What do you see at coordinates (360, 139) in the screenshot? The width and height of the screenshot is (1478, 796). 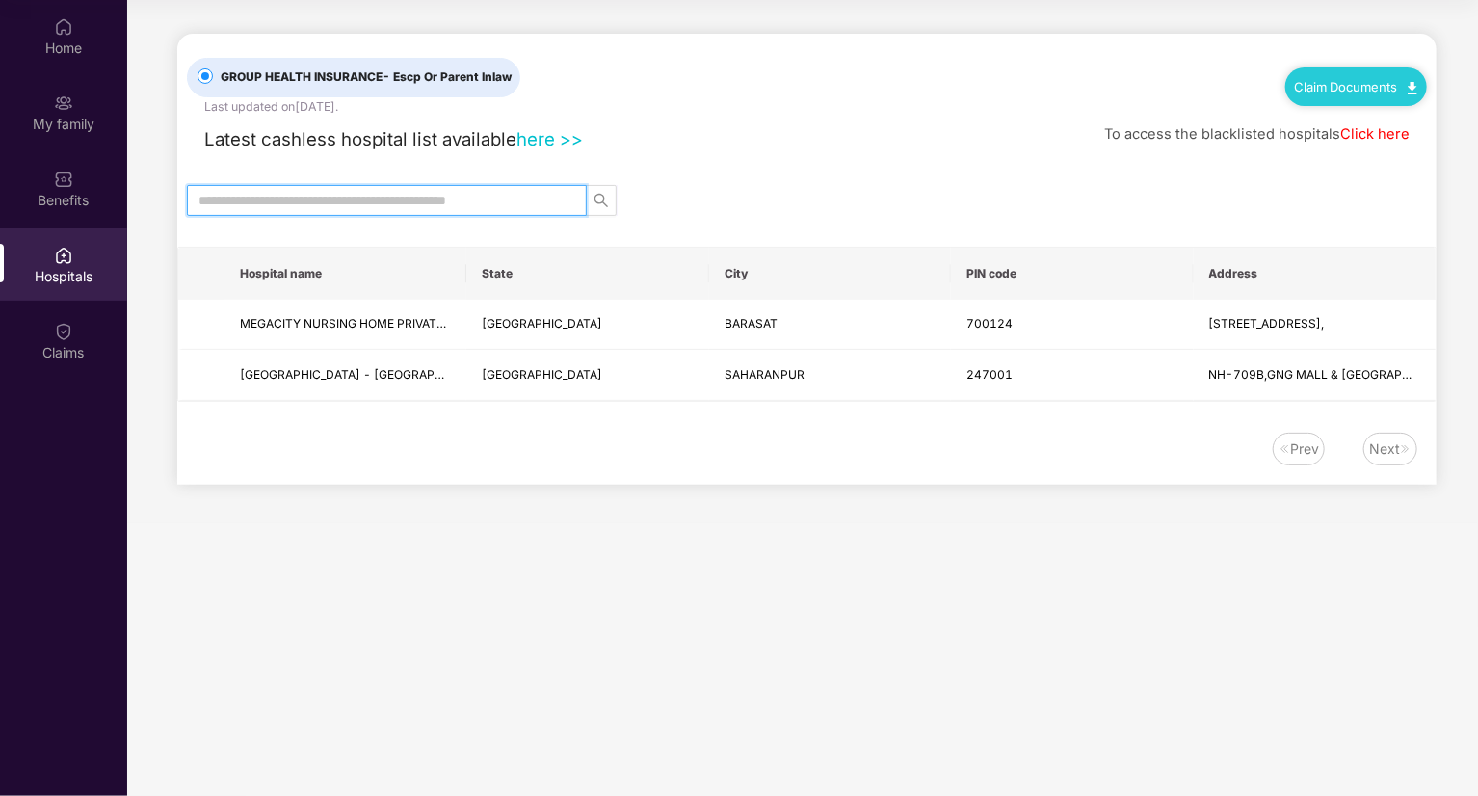 I see `span: Latest cashless hospital list available` at bounding box center [360, 139].